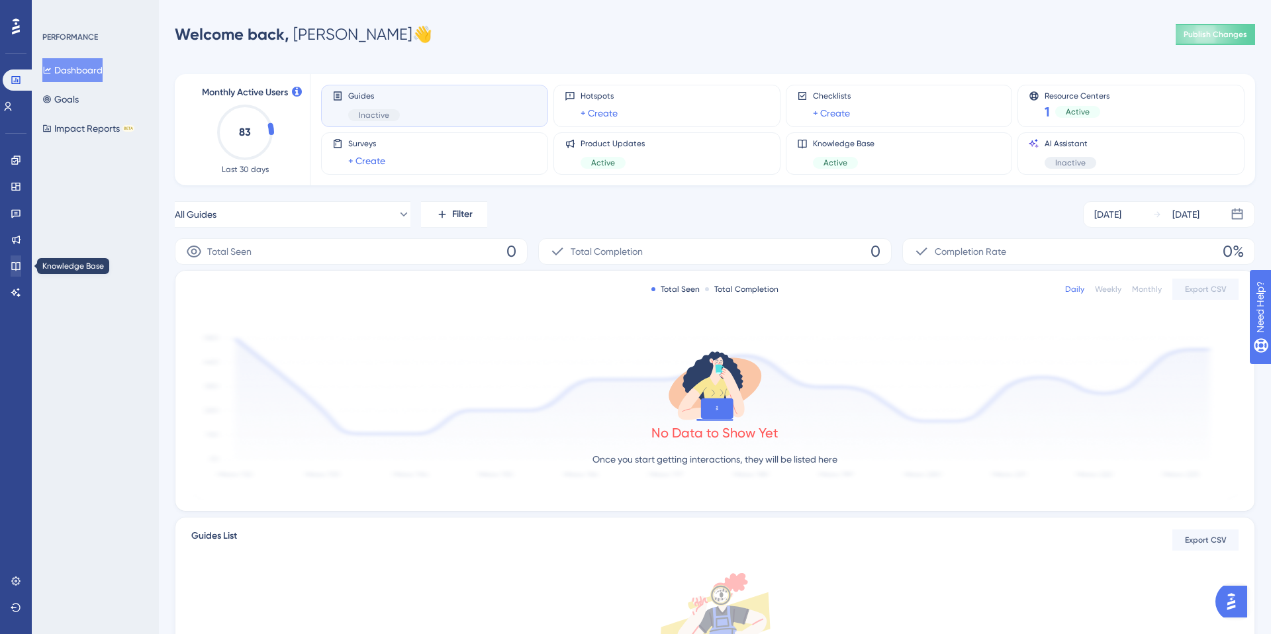 The width and height of the screenshot is (1271, 634). Describe the element at coordinates (245, 132) in the screenshot. I see `text: 83` at that location.